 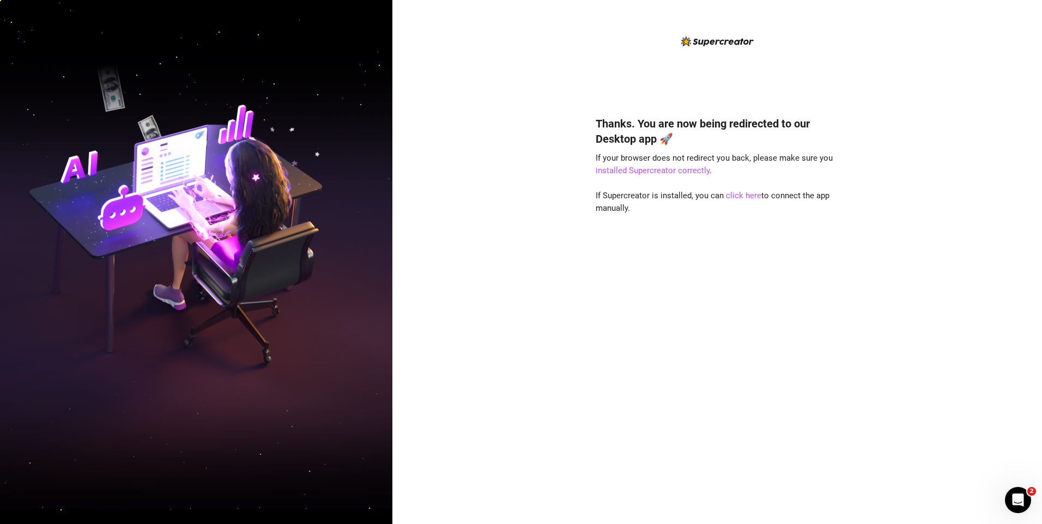 What do you see at coordinates (1031, 491) in the screenshot?
I see `span: 2` at bounding box center [1031, 491].